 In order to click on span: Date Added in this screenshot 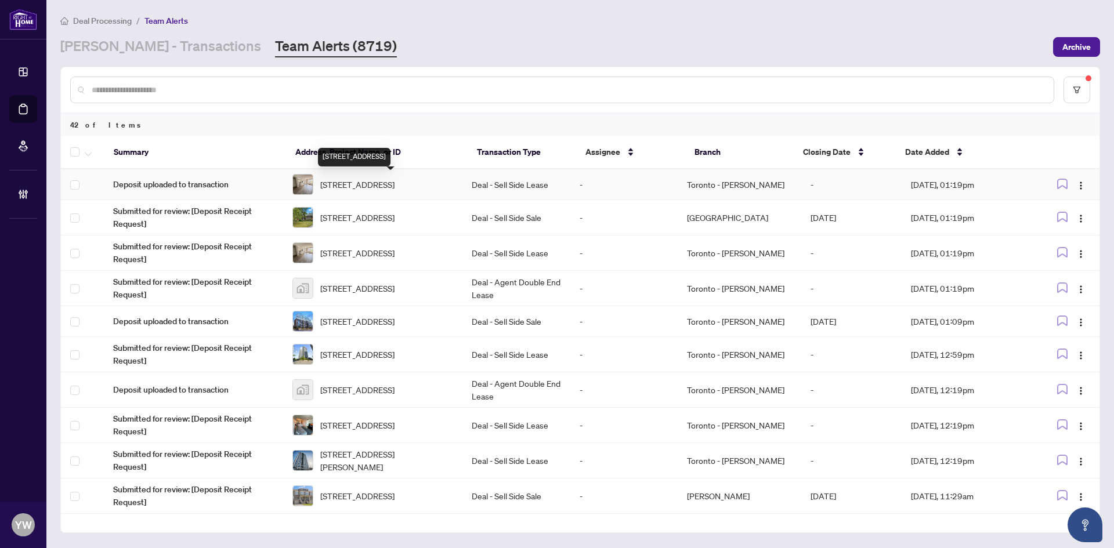, I will do `click(927, 152)`.